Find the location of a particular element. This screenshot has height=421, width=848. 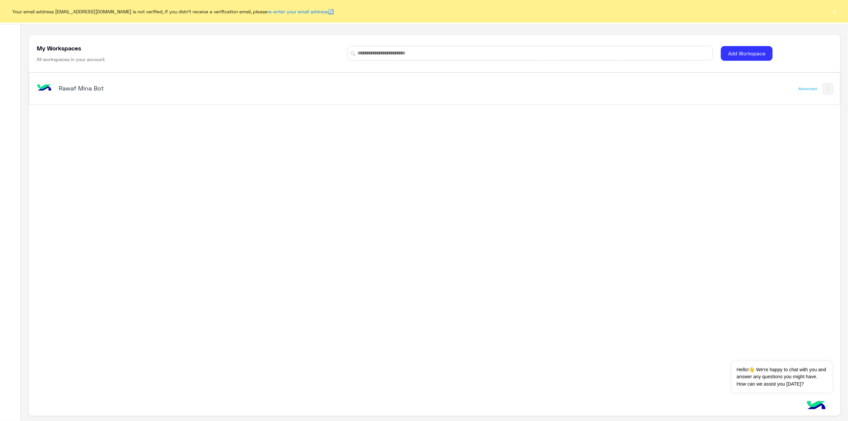

div: Advanced is located at coordinates (807, 89).